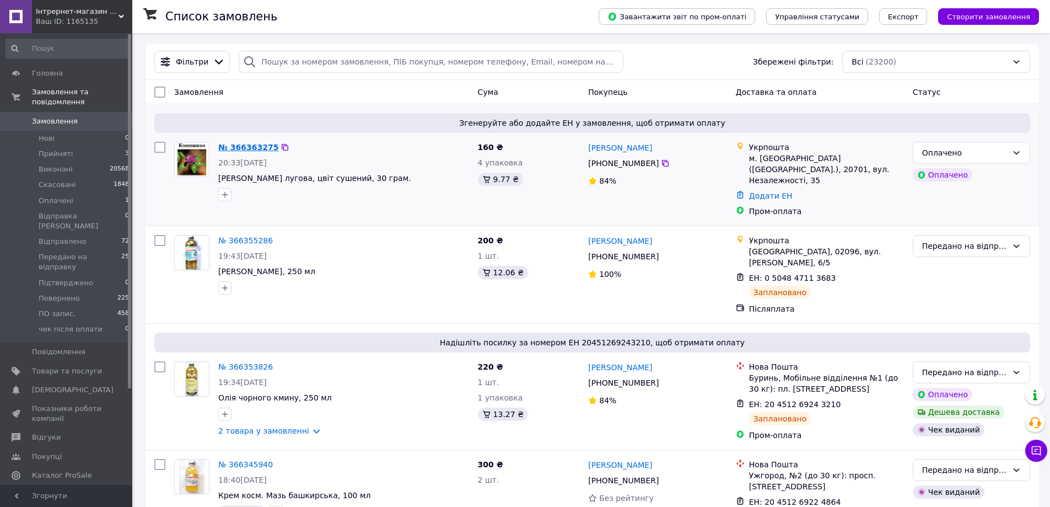  What do you see at coordinates (245, 464) in the screenshot?
I see `a: № 366345940` at bounding box center [245, 464].